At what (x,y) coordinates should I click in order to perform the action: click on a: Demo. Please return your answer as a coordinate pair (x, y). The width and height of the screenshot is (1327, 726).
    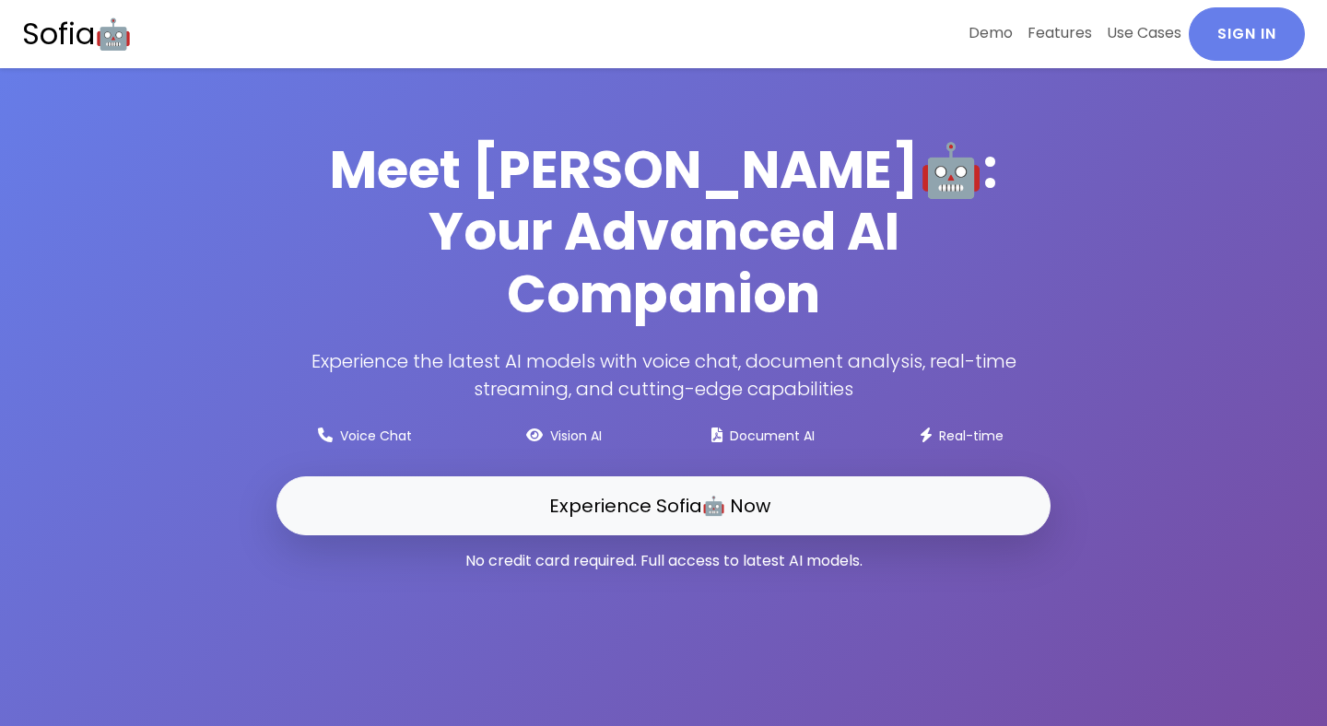
    Looking at the image, I should click on (991, 33).